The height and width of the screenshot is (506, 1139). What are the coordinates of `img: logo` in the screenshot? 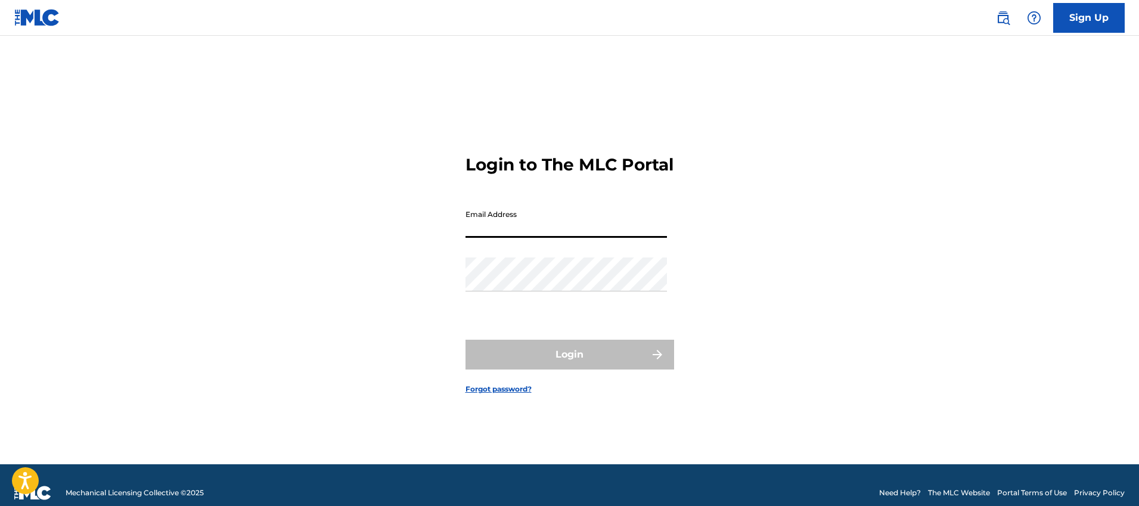 It's located at (33, 493).